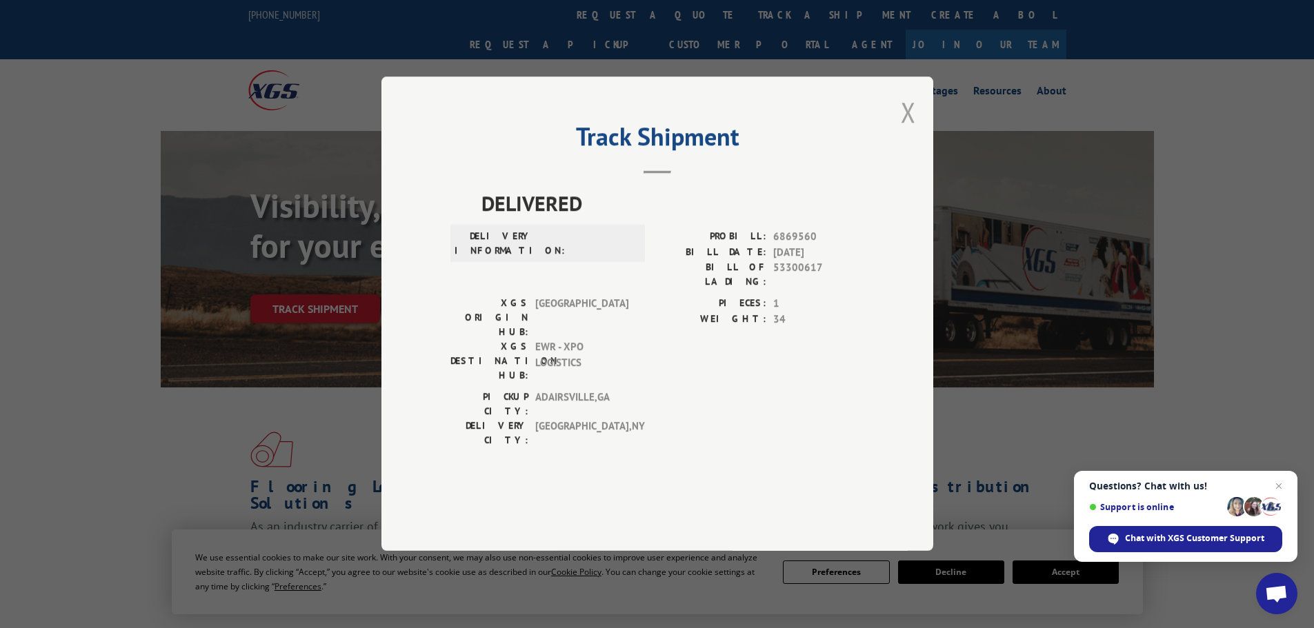 The height and width of the screenshot is (628, 1314). I want to click on label: PROBILL:, so click(712, 237).